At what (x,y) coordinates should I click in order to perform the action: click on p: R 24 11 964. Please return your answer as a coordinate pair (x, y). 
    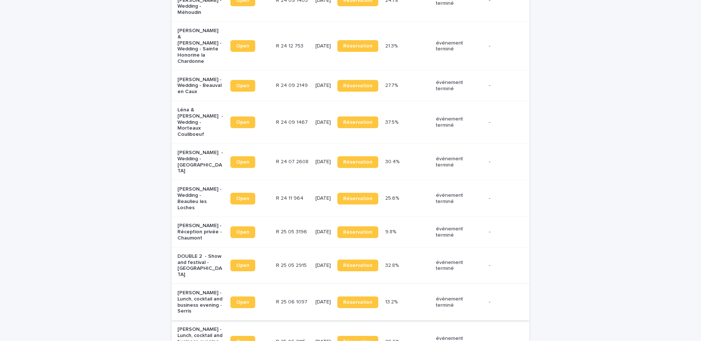
    Looking at the image, I should click on (290, 197).